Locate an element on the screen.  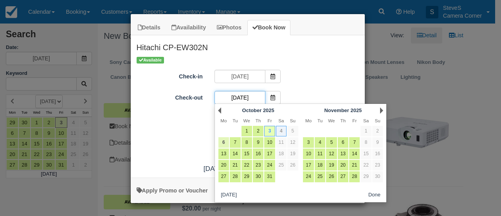
a: 31 is located at coordinates (269, 176).